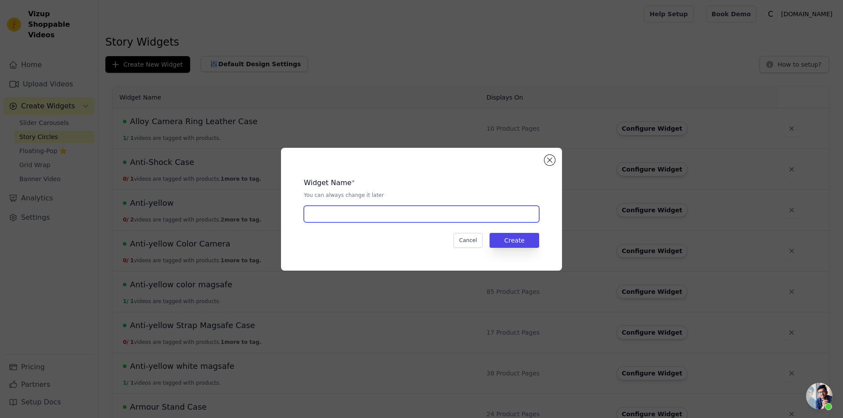 The height and width of the screenshot is (418, 843). What do you see at coordinates (421, 195) in the screenshot?
I see `p: You can always change it later` at bounding box center [421, 195].